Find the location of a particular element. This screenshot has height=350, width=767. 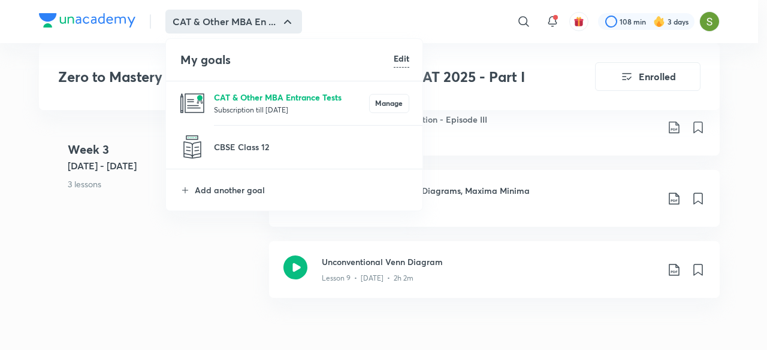

p: CAT & Other MBA Entrance Tests is located at coordinates (291, 97).